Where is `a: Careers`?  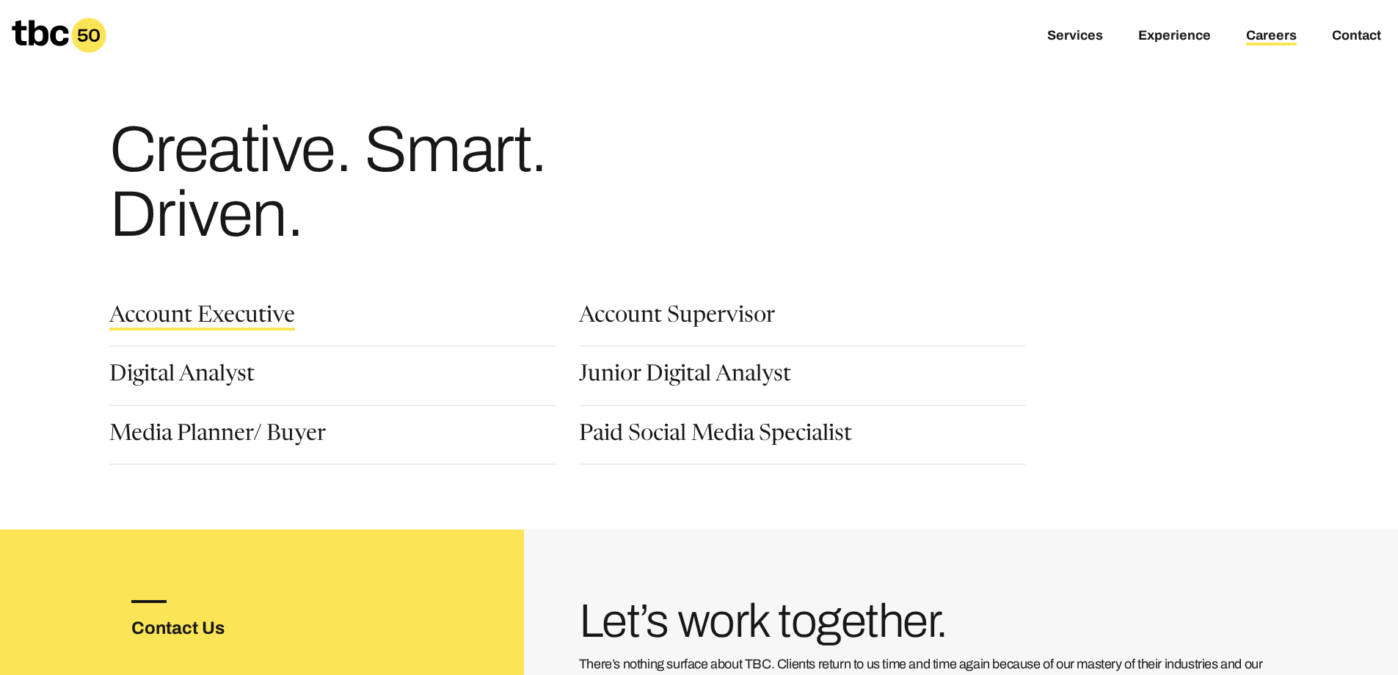 a: Careers is located at coordinates (1271, 37).